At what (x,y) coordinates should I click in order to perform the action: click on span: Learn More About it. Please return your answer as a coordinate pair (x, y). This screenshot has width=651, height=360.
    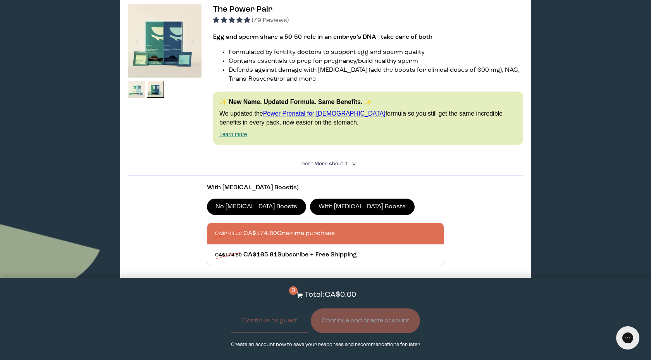
    Looking at the image, I should click on (323, 163).